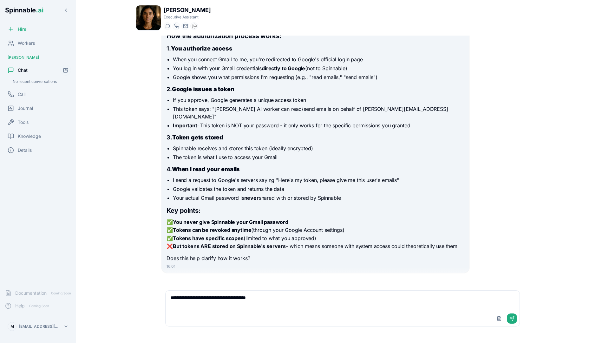 This screenshot has width=609, height=343. Describe the element at coordinates (315, 234) in the screenshot. I see `p: ✅ ✅ (through your Google Account settings) ✅ (limited to what you approved) ❌ - which means someo...` at that location.